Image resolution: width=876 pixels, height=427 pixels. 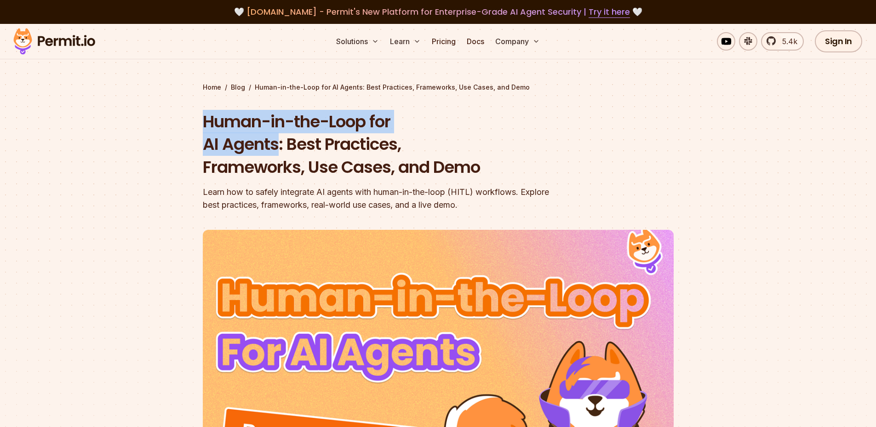 What do you see at coordinates (783, 41) in the screenshot?
I see `a: 5.4k` at bounding box center [783, 41].